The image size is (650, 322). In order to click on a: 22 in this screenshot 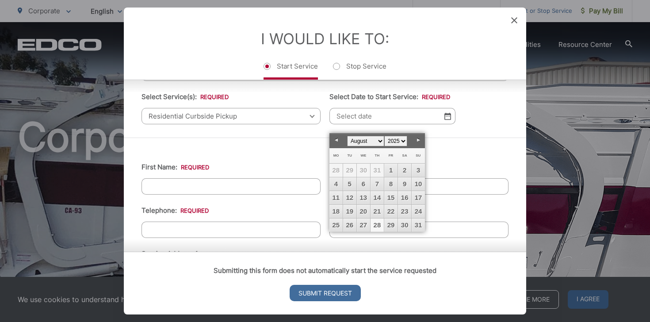, I will do `click(391, 211)`.